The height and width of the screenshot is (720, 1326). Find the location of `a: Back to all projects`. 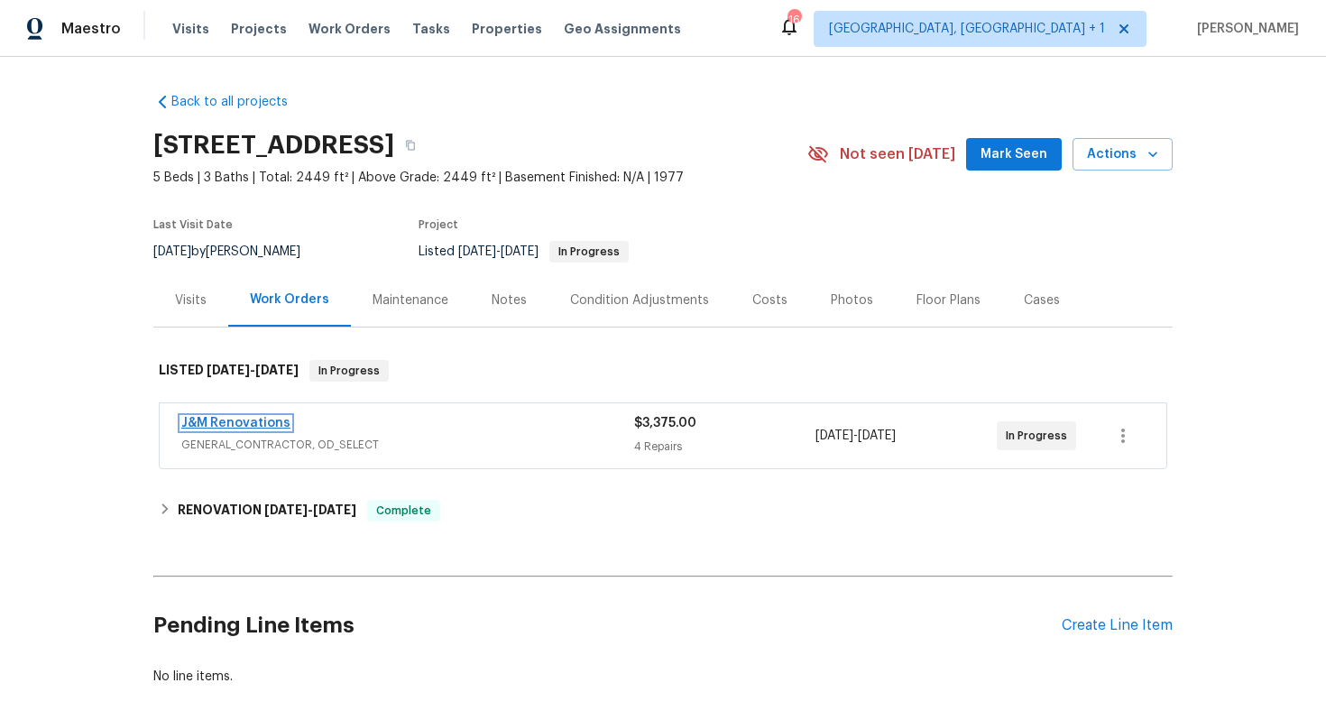

a: Back to all projects is located at coordinates (240, 102).